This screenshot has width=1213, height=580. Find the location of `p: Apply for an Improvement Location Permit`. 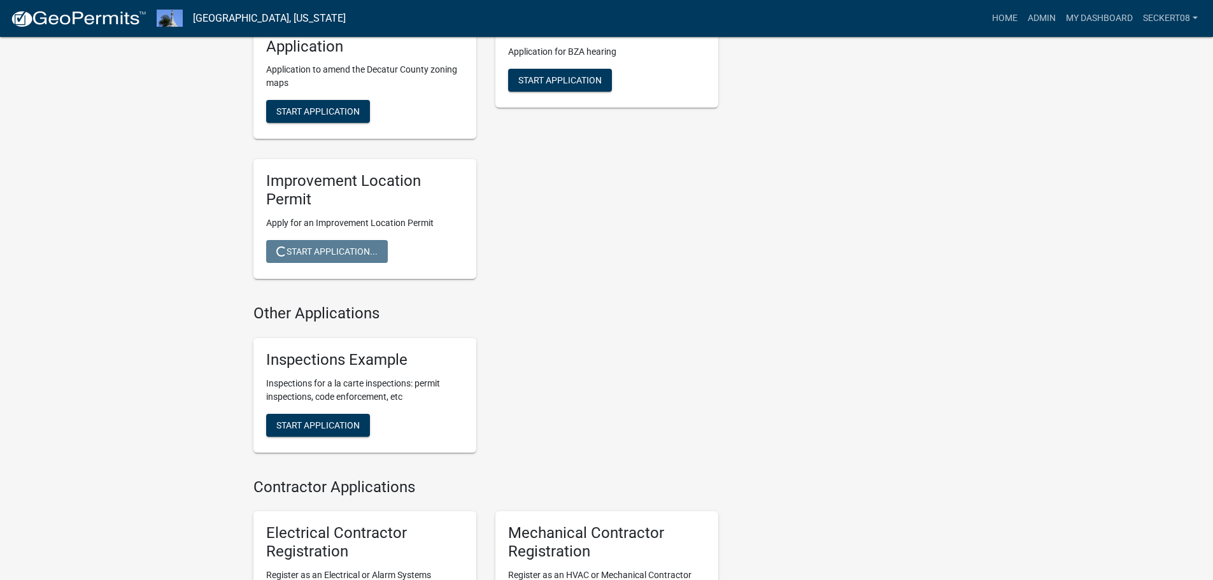

p: Apply for an Improvement Location Permit is located at coordinates (365, 223).